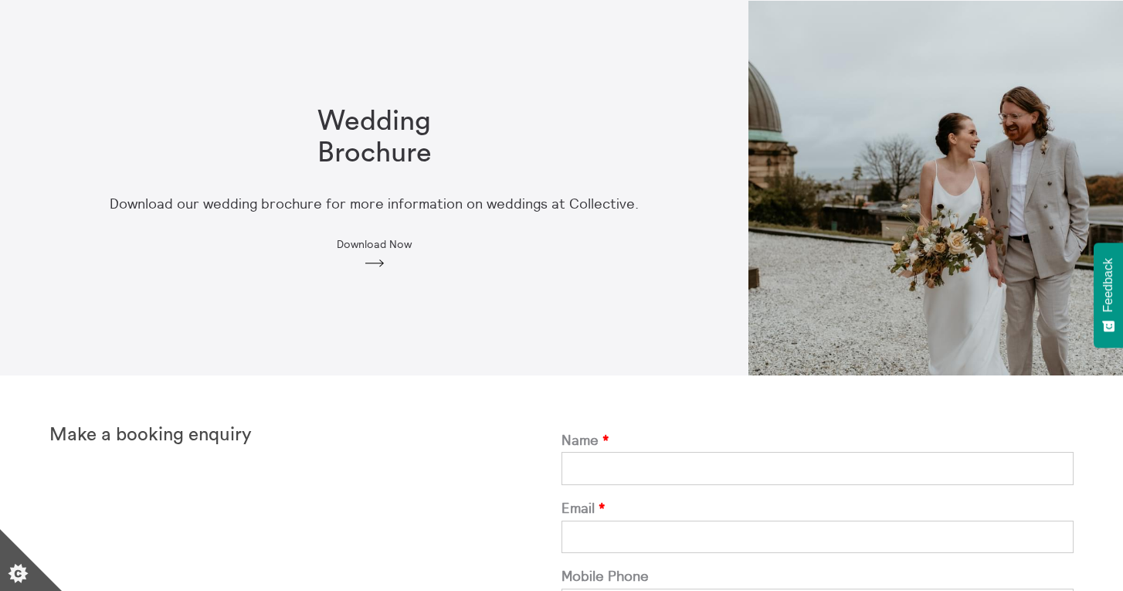  I want to click on strong: Make a booking enquiry, so click(151, 435).